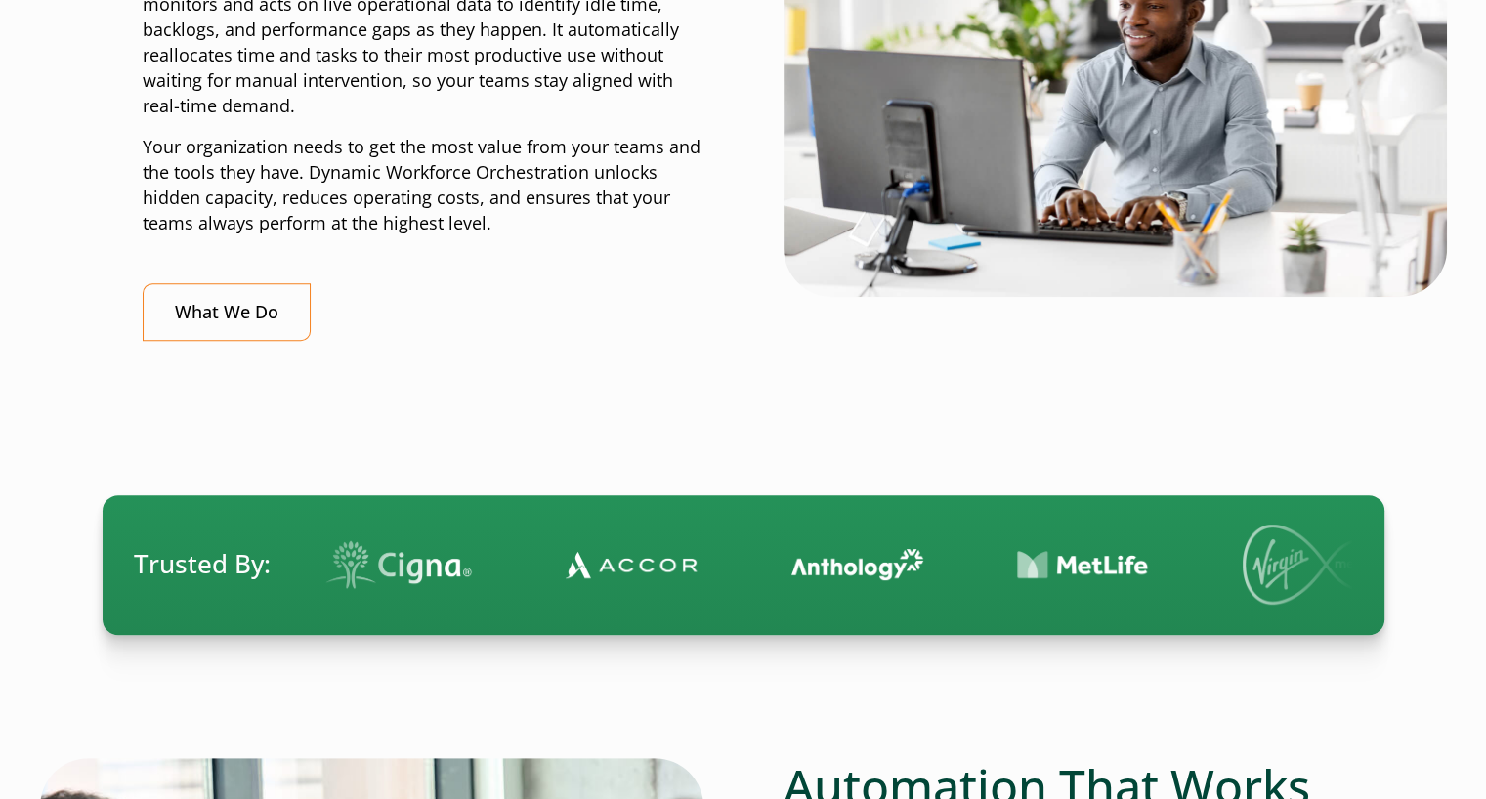  What do you see at coordinates (1308, 565) in the screenshot?
I see `img: Virgin Media logo.` at bounding box center [1308, 565].